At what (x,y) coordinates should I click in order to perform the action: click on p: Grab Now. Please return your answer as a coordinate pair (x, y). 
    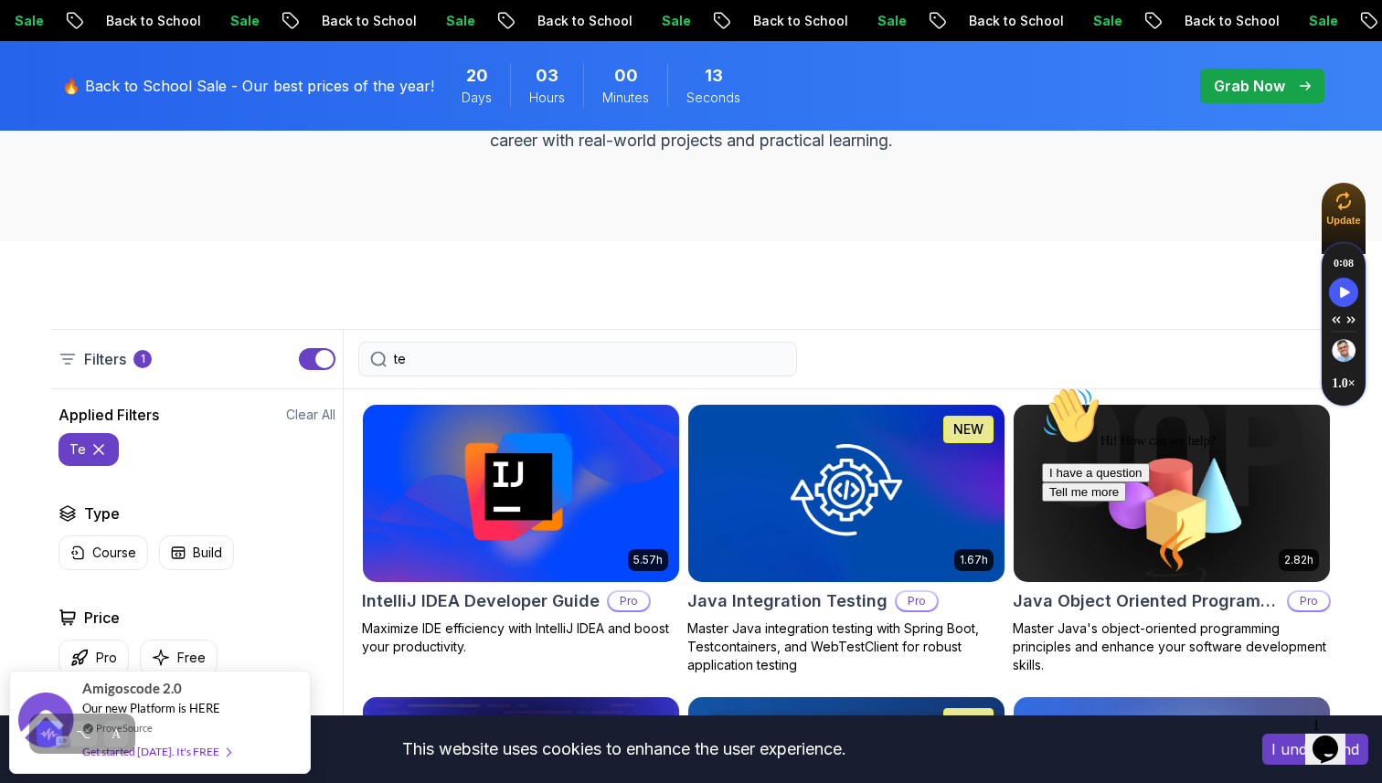
    Looking at the image, I should click on (1249, 86).